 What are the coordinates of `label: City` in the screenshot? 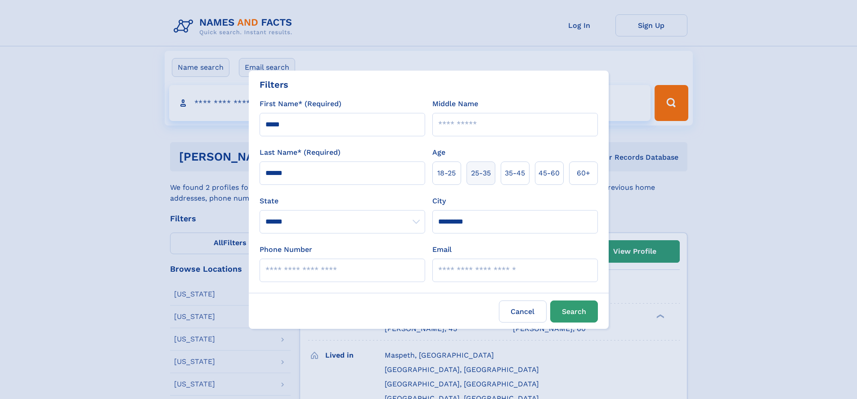 It's located at (439, 201).